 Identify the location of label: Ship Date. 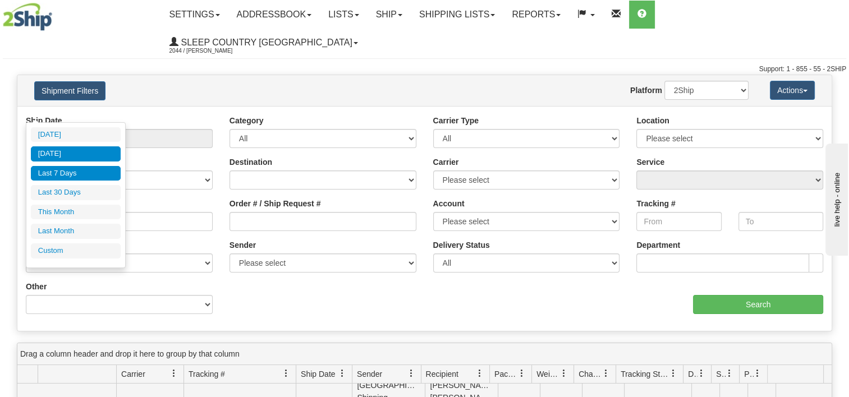
(44, 121).